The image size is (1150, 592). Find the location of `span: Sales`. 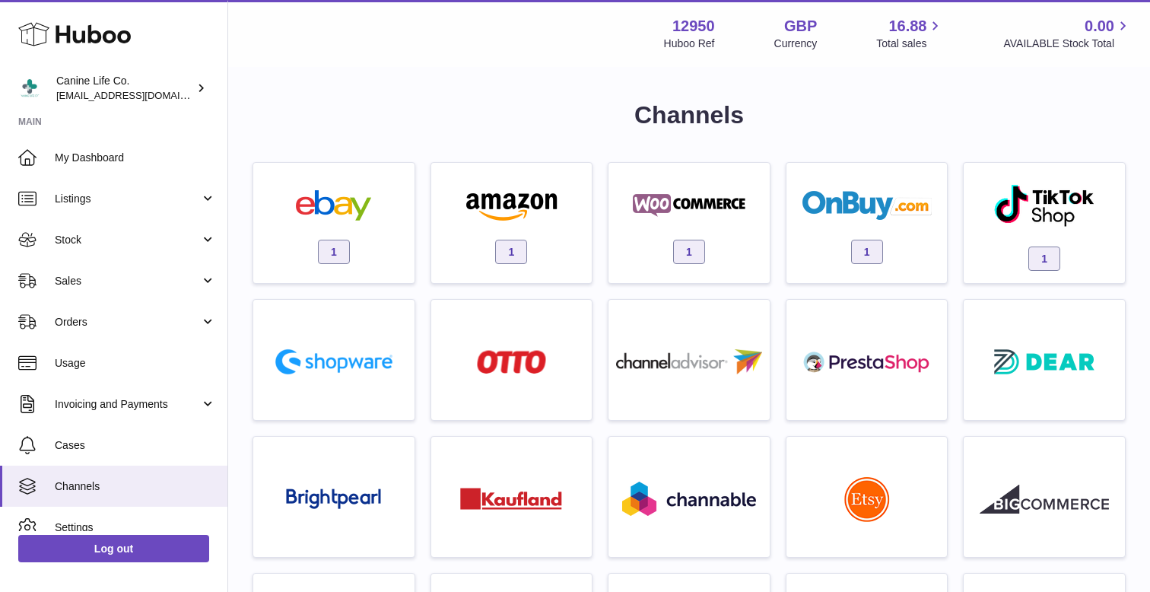

span: Sales is located at coordinates (127, 281).